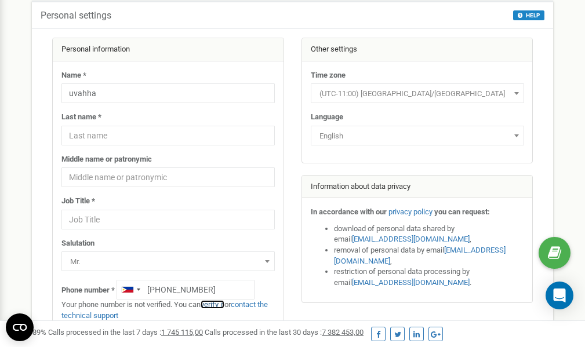  I want to click on a: verify it, so click(212, 305).